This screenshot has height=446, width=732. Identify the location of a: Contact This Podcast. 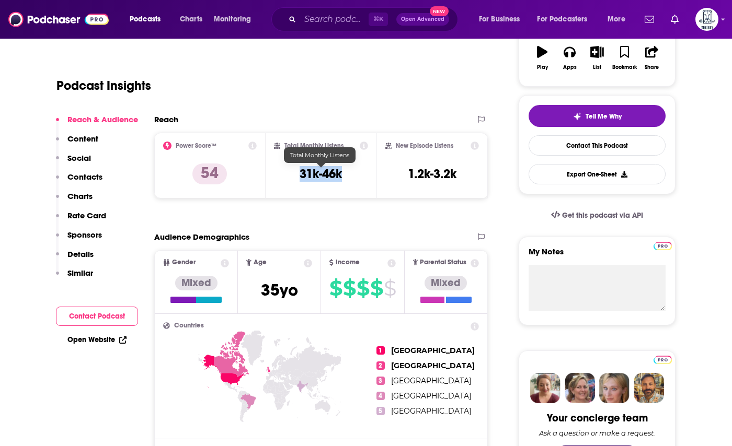
(597, 145).